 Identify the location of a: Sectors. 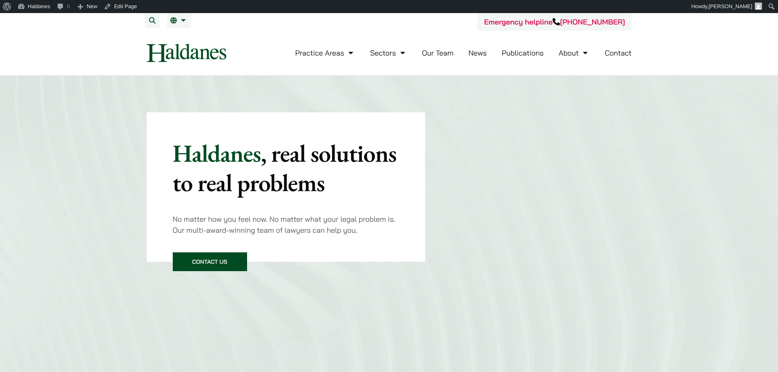
(388, 53).